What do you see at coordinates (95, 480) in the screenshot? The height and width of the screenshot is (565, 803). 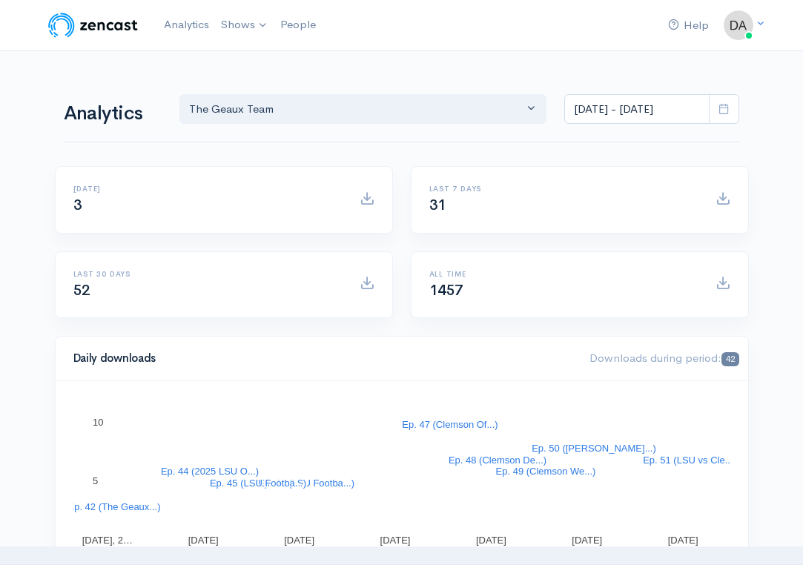 I see `text: 5` at bounding box center [95, 480].